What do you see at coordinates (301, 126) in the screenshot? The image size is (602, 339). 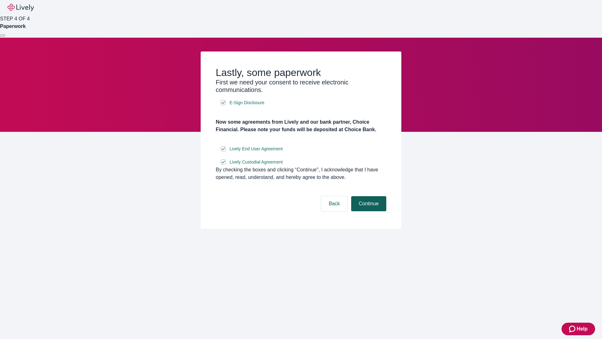 I see `h4: Now some agreements from Lively and our bank partner, Choice Financial. Please note your funds wi...` at bounding box center [301, 126].